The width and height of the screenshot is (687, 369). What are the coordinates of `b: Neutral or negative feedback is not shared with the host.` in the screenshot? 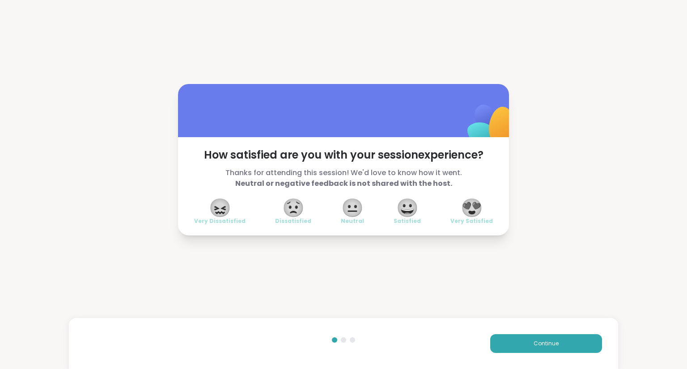 It's located at (343, 183).